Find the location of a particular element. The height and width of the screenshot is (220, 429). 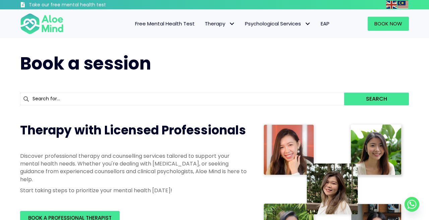

a: EAP is located at coordinates (325, 24).